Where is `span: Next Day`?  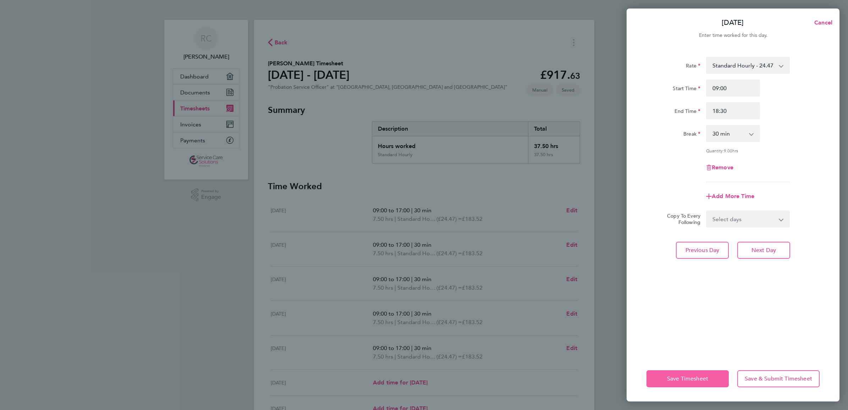
span: Next Day is located at coordinates (763, 250).